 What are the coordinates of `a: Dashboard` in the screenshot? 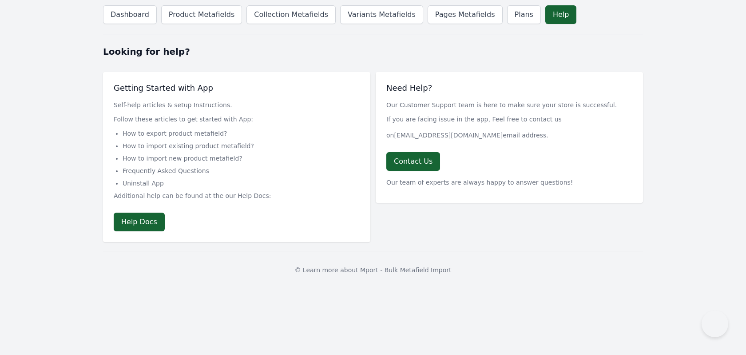 It's located at (130, 15).